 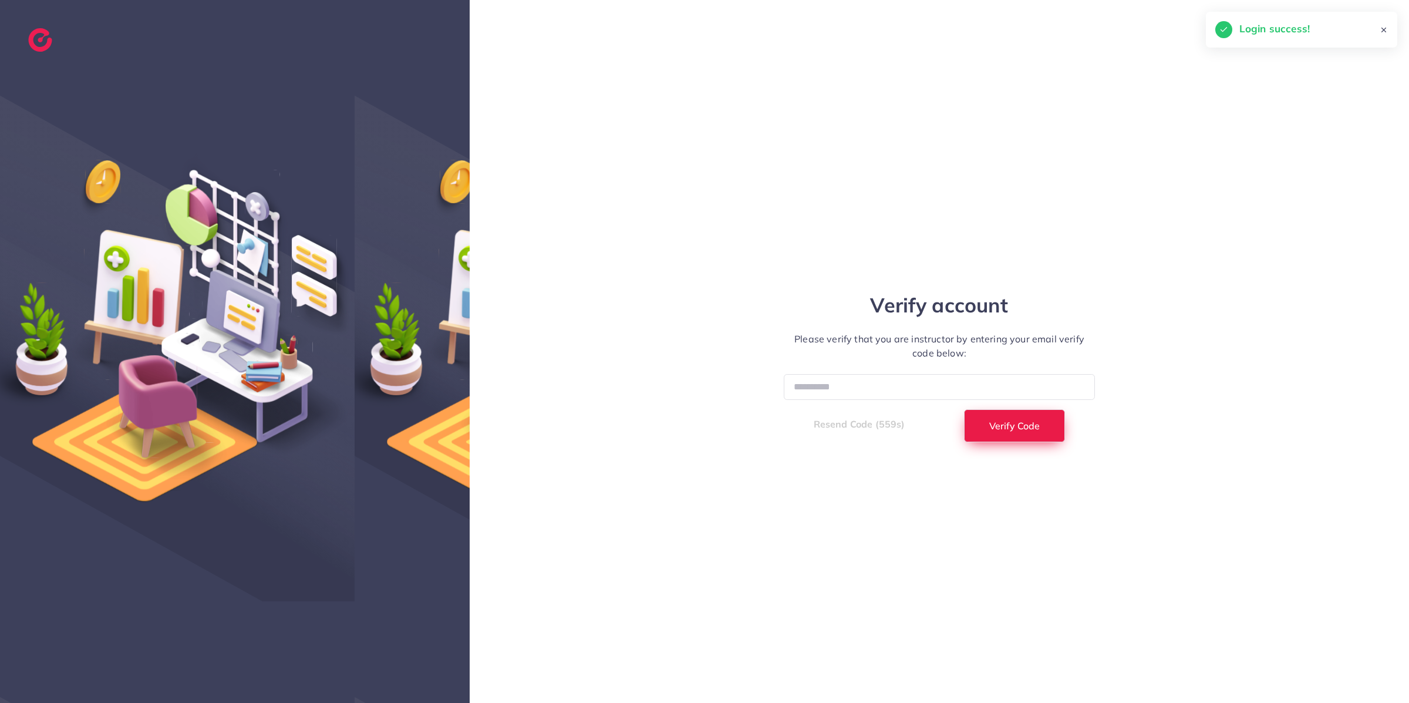 What do you see at coordinates (40, 40) in the screenshot?
I see `img: logo` at bounding box center [40, 40].